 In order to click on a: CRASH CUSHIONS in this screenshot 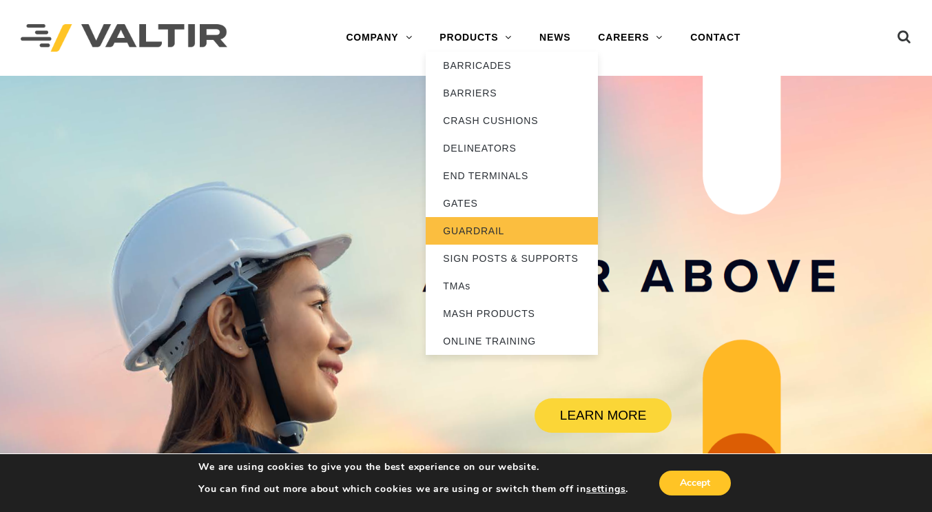, I will do `click(512, 120)`.